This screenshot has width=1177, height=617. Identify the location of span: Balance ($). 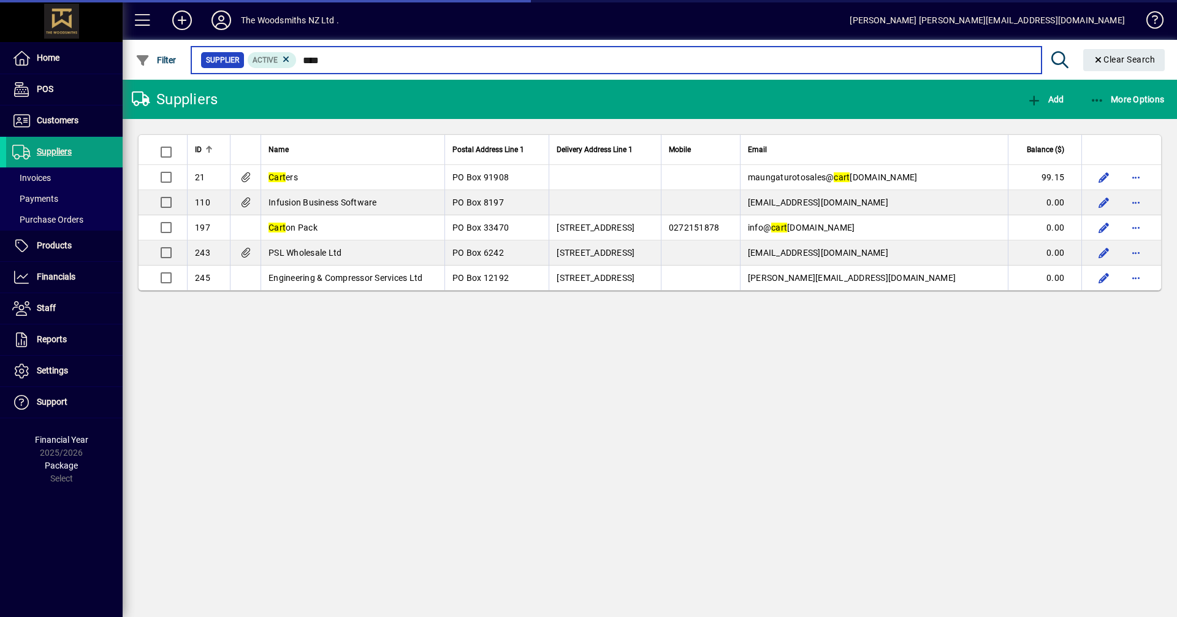
(1045, 150).